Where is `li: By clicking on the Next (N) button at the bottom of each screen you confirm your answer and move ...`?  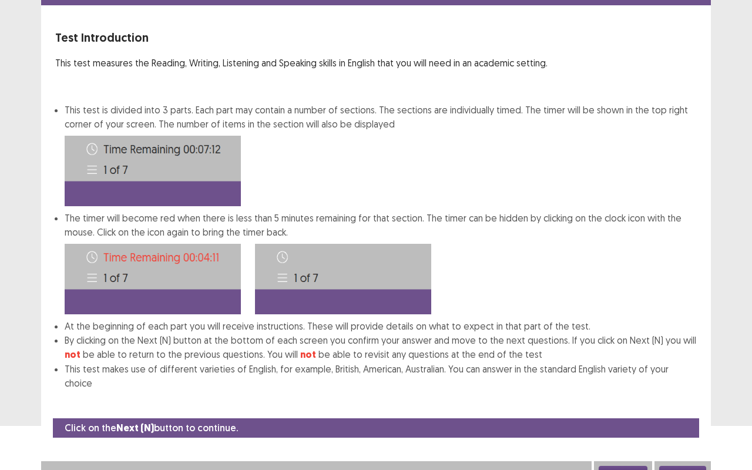
li: By clicking on the Next (N) button at the bottom of each screen you confirm your answer and move ... is located at coordinates (381, 347).